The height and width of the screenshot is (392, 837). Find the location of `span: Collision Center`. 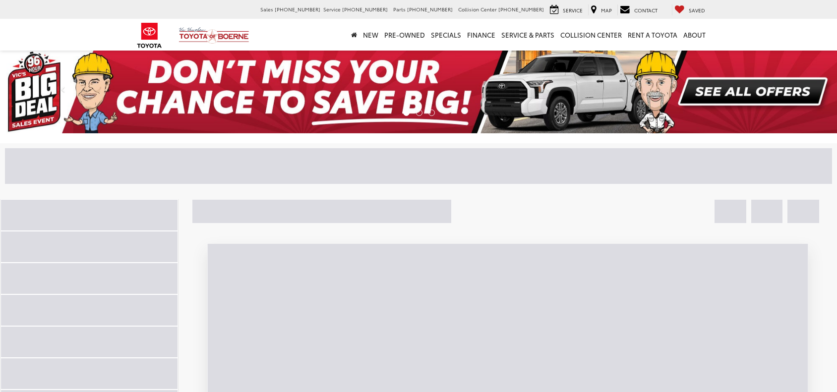

span: Collision Center is located at coordinates (478, 9).